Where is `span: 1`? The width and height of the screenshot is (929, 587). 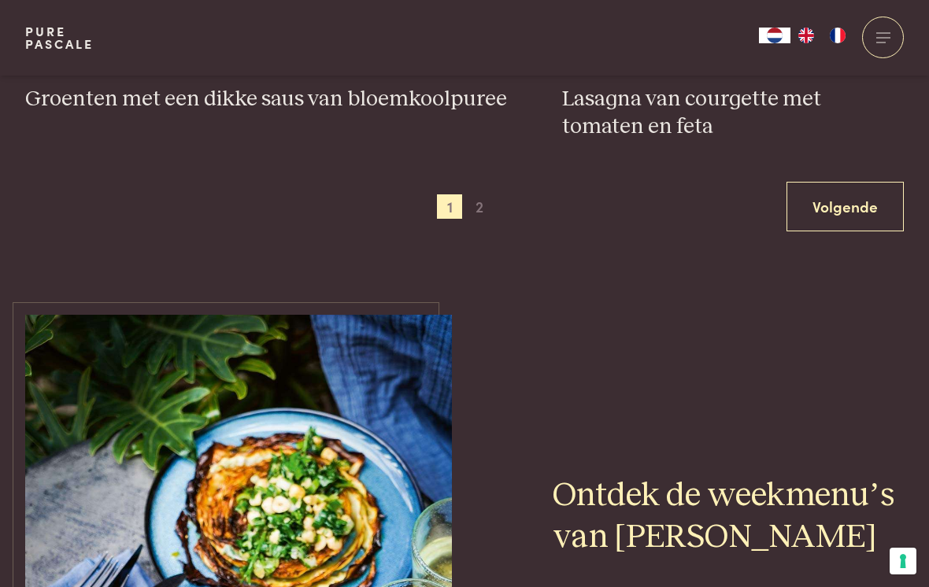
span: 1 is located at coordinates (450, 207).